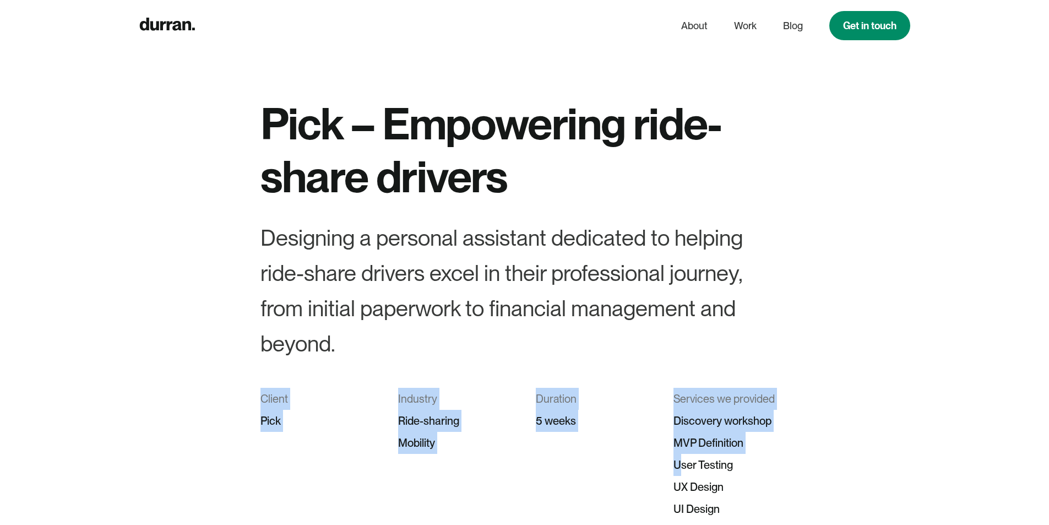  I want to click on div: MVP Definition, so click(731, 443).